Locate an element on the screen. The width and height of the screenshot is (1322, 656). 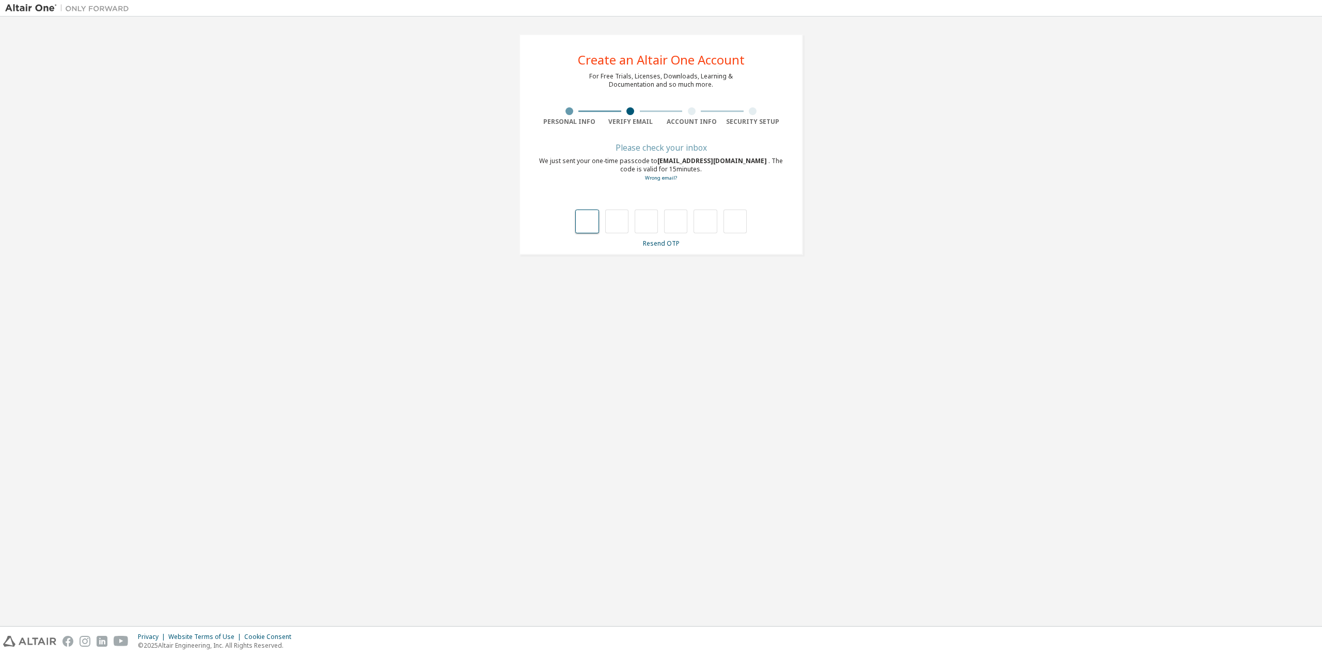
img: linkedin.svg is located at coordinates (102, 641).